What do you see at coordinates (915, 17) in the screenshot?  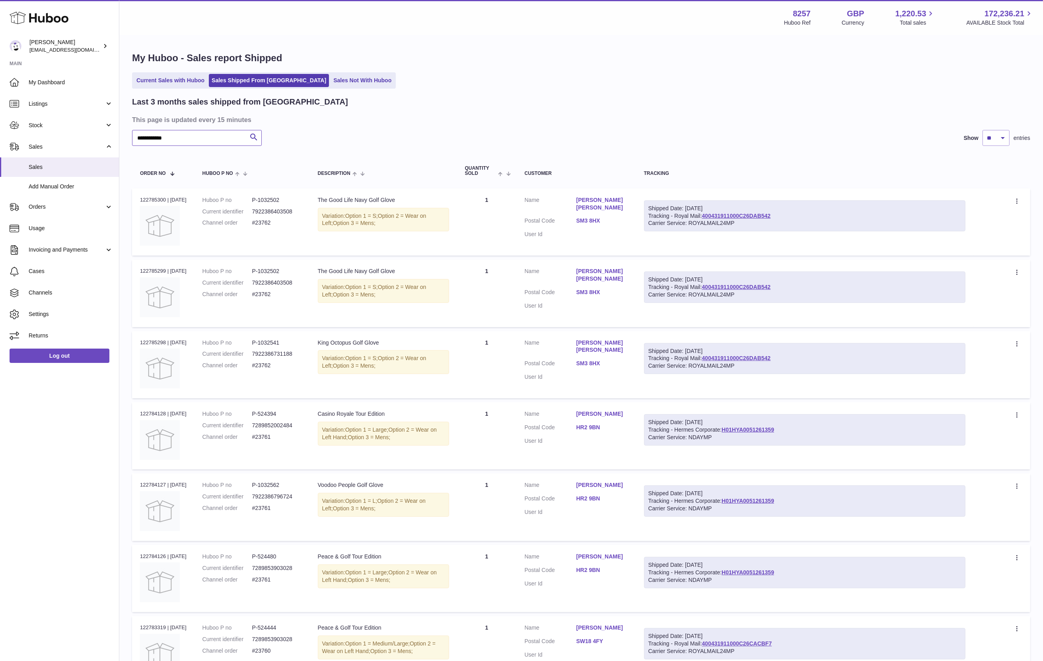 I see `a: 1,220.53 Total sales` at bounding box center [915, 17].